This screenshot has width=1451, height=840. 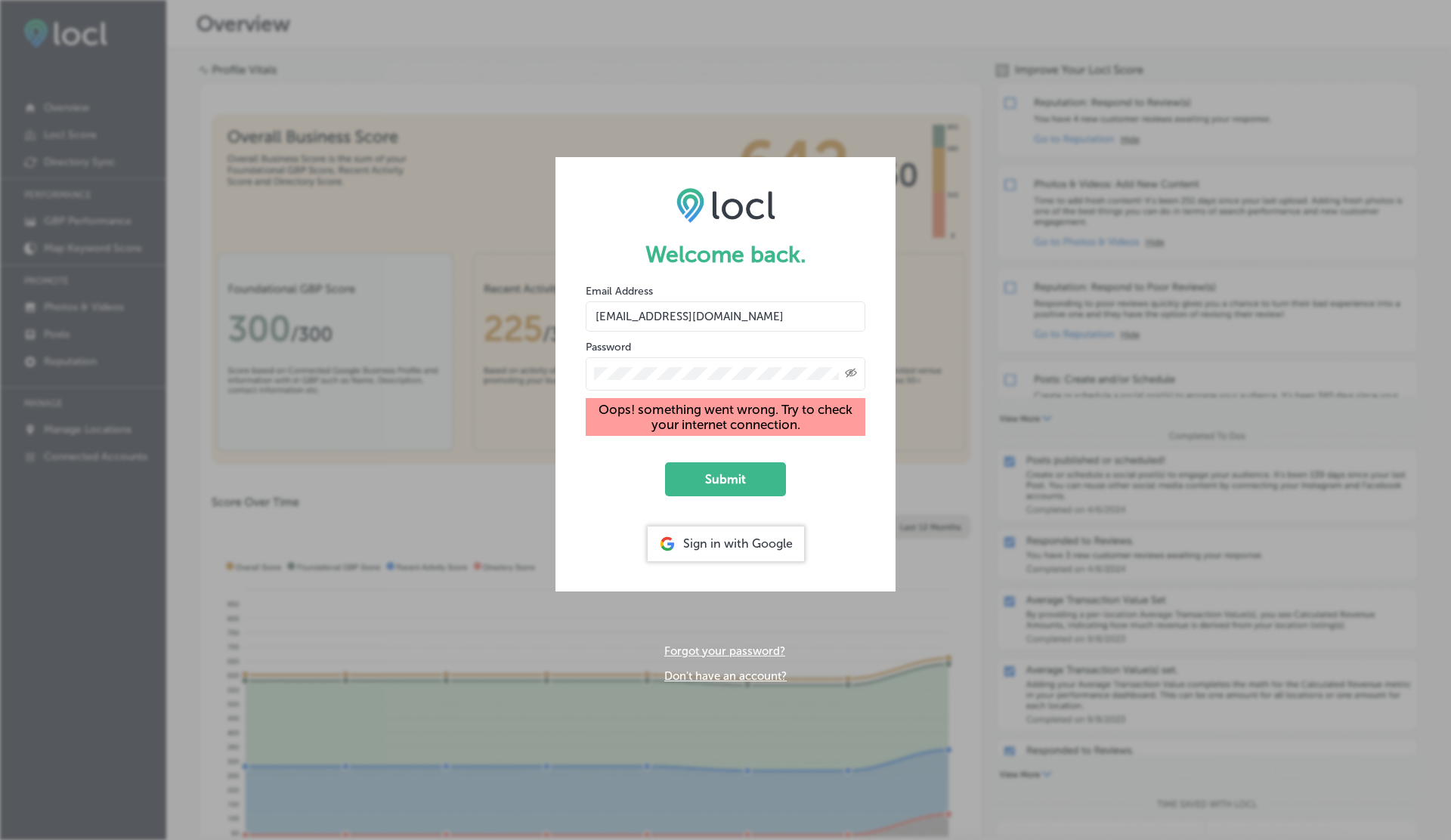 I want to click on h1: Welcome back., so click(x=726, y=255).